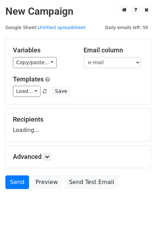 This screenshot has width=156, height=231. What do you see at coordinates (61, 27) in the screenshot?
I see `a: Untitled spreadsheet` at bounding box center [61, 27].